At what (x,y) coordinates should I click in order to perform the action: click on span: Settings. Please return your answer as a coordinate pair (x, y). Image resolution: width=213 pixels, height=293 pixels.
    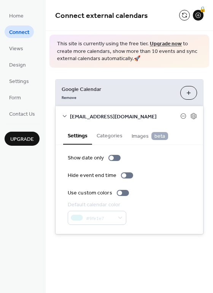
    Looking at the image, I should click on (19, 81).